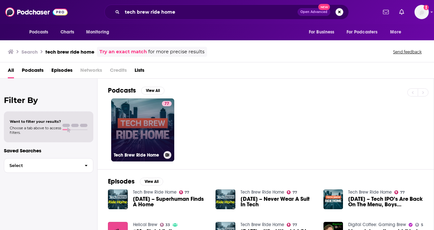 Image resolution: width=434 pixels, height=230 pixels. Describe the element at coordinates (408, 52) in the screenshot. I see `button: Send feedback` at that location.